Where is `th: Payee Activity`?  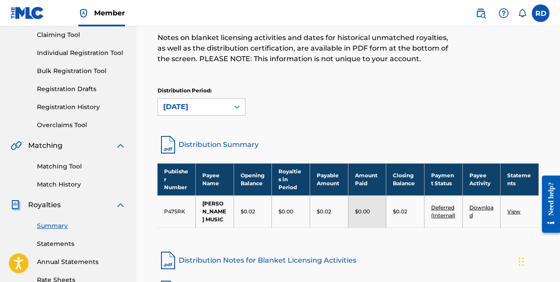
th: Payee Activity is located at coordinates (481, 179).